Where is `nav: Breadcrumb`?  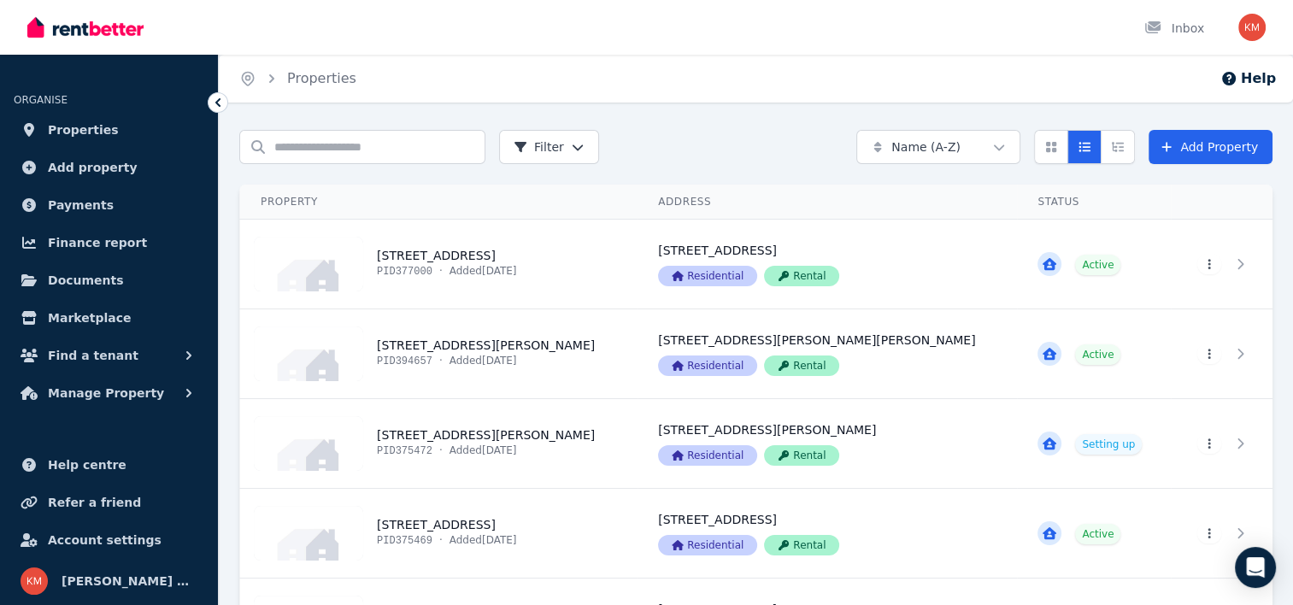 nav: Breadcrumb is located at coordinates (297, 79).